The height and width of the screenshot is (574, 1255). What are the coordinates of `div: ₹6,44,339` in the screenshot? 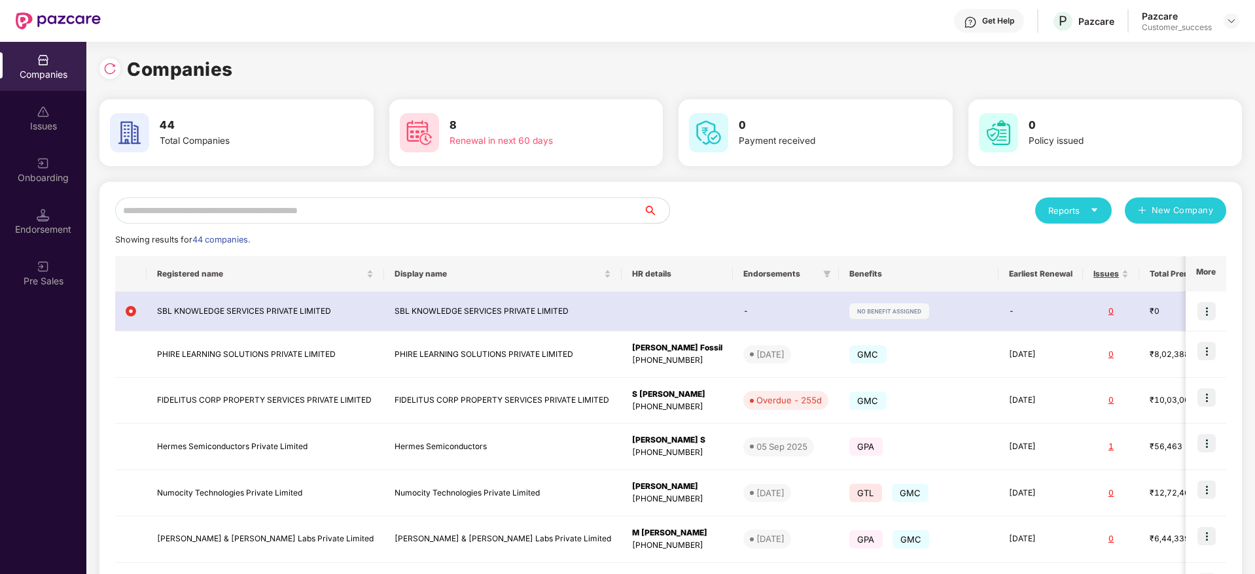 It's located at (1182, 539).